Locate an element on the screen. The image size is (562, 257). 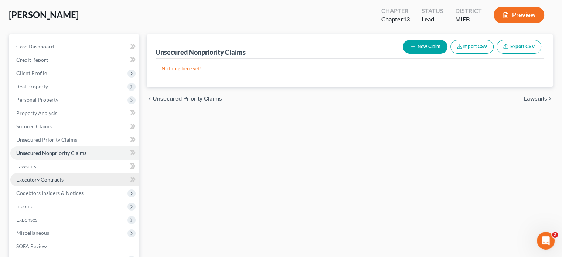
span: Secured Claims is located at coordinates (34, 126).